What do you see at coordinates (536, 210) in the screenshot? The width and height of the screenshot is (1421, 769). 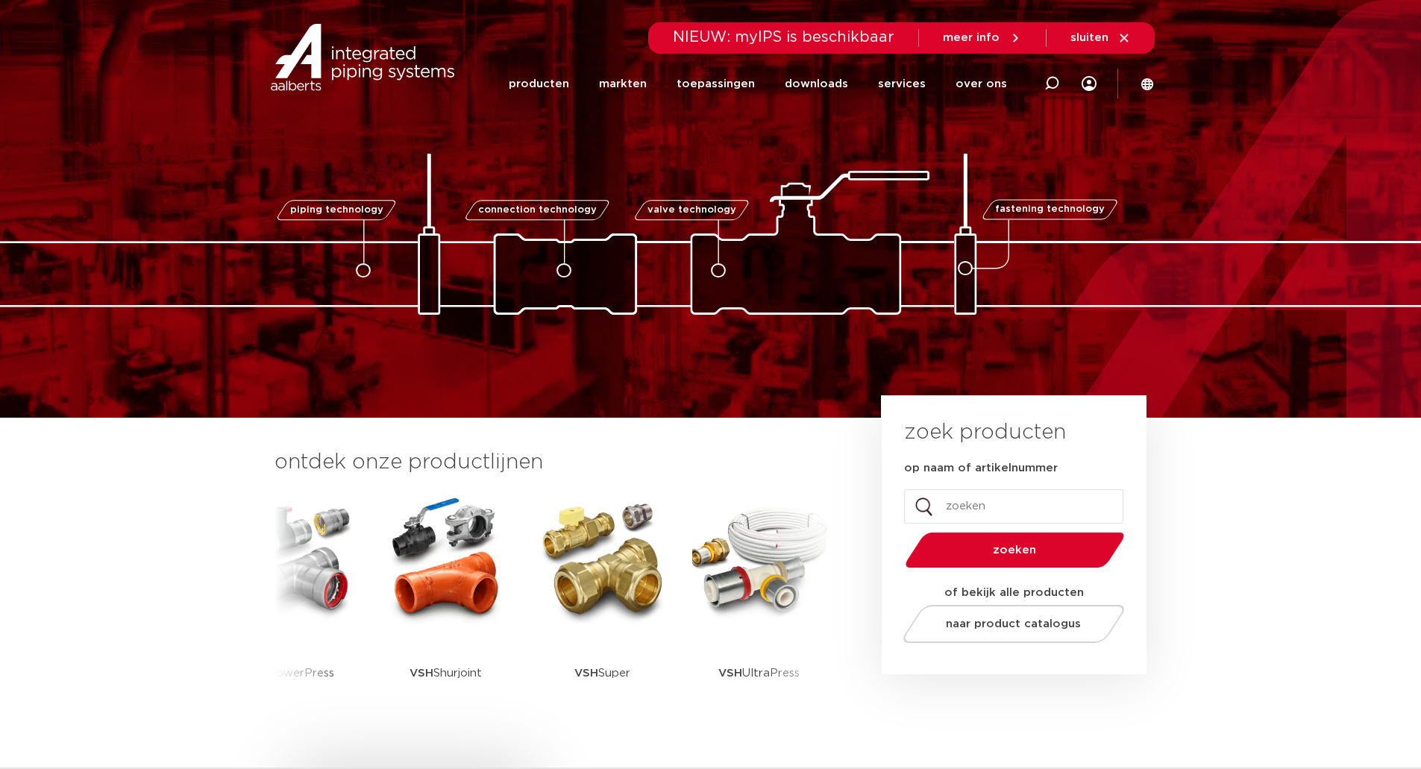 I see `span: connection technology` at bounding box center [536, 210].